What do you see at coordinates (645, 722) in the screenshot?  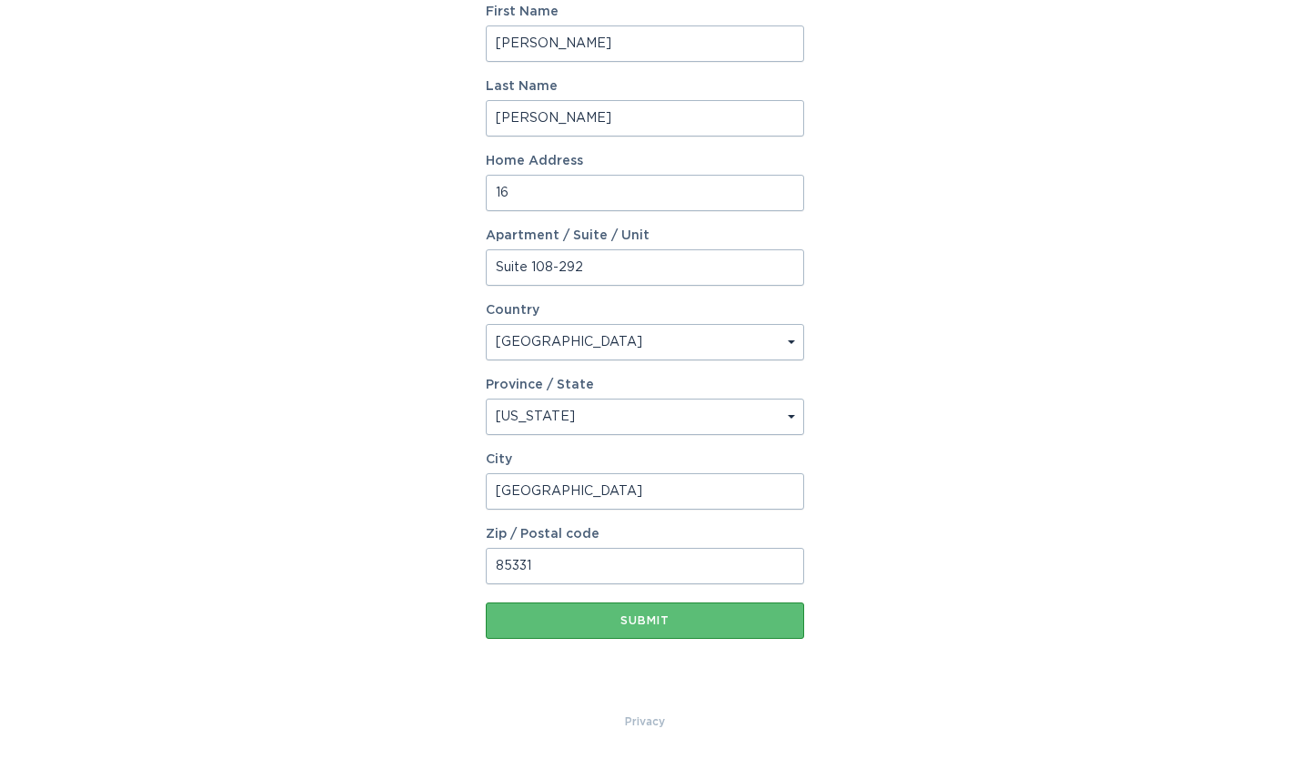 I see `a: Privacy Policy & Terms of Use` at bounding box center [645, 722].